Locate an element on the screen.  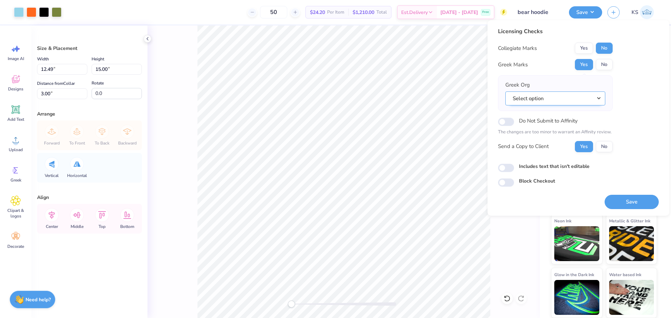
label: Includes text that isn't editable is located at coordinates (554, 166).